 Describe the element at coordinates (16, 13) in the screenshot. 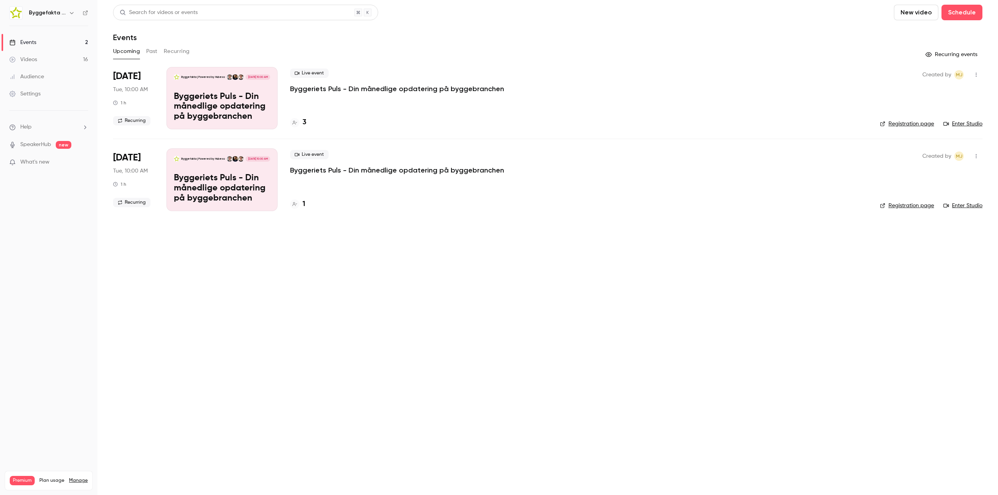

I see `img: Byggefakta | Powered by Hubexo` at that location.